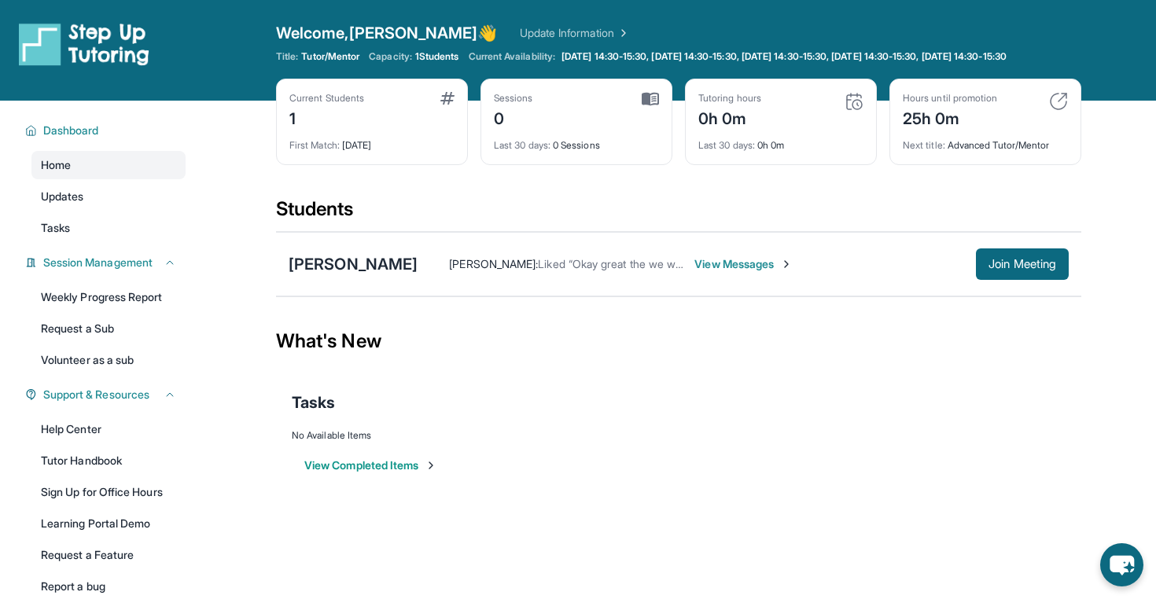 This screenshot has height=599, width=1156. What do you see at coordinates (678, 341) in the screenshot?
I see `div: What's New` at bounding box center [678, 341].